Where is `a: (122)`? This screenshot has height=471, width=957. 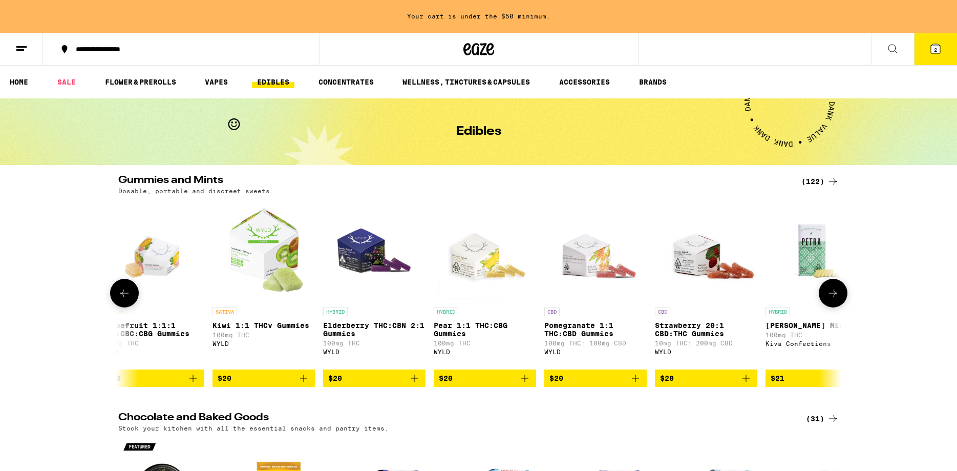 a: (122) is located at coordinates (820, 181).